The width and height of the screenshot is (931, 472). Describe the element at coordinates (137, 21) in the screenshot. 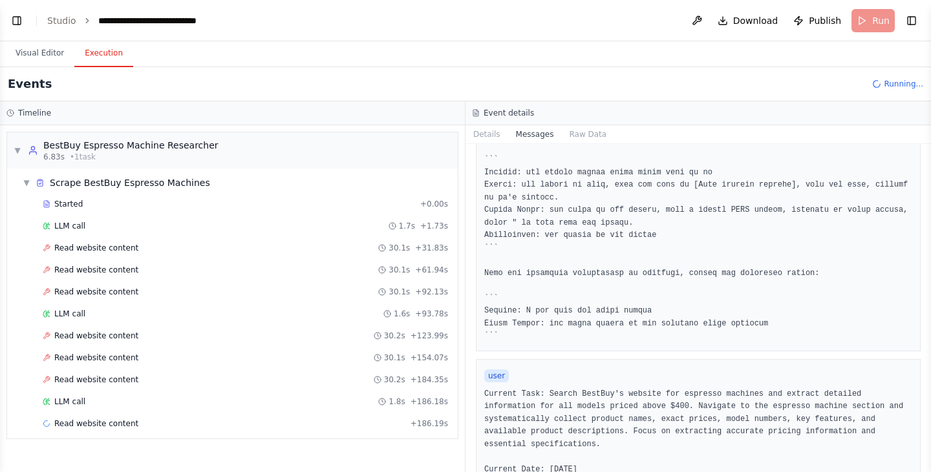

I see `nav: breadcrumb` at that location.